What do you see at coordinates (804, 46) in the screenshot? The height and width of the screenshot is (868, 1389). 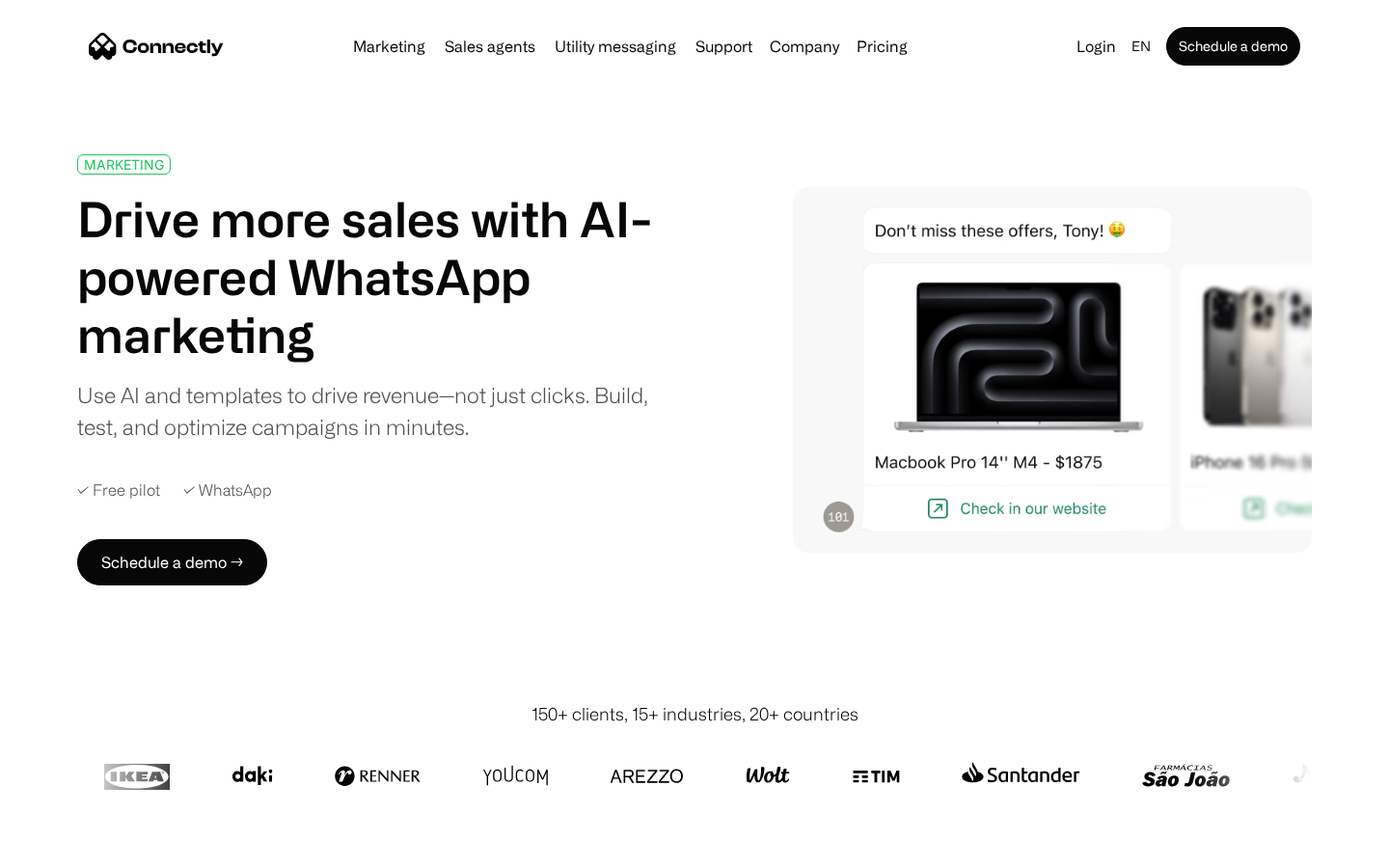 I see `div: Company` at bounding box center [804, 46].